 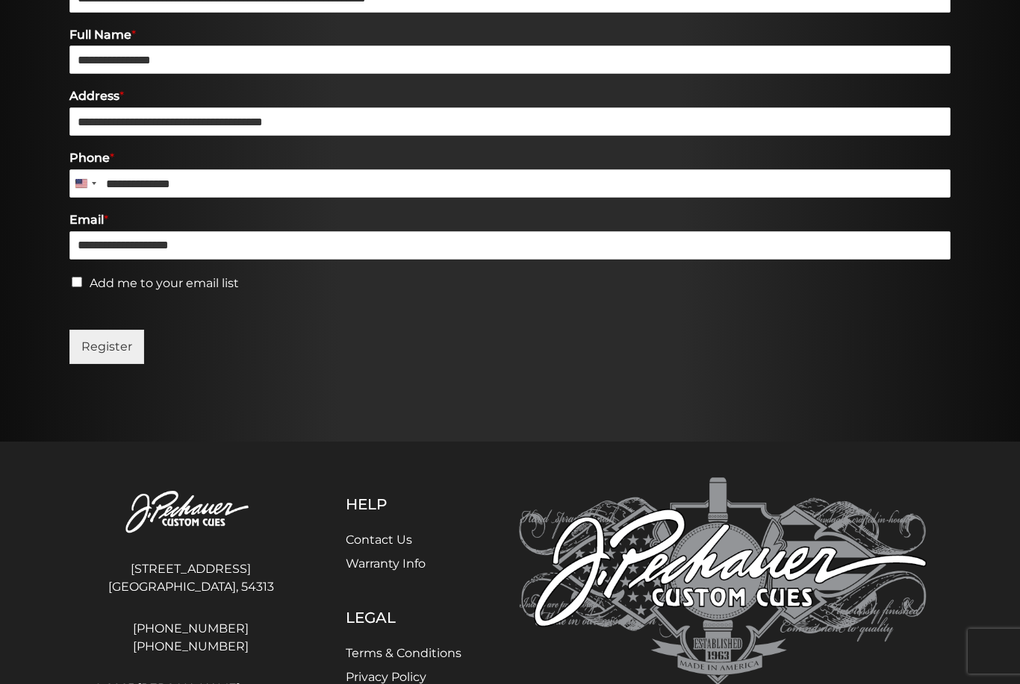 What do you see at coordinates (164, 283) in the screenshot?
I see `label: Add me to your email list` at bounding box center [164, 283].